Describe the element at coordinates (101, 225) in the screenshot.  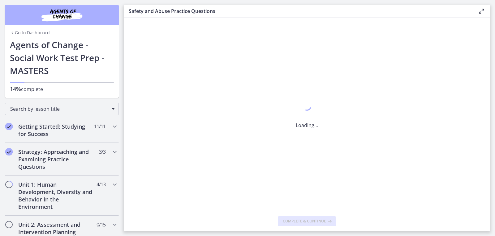
I see `span: 0 / 15` at that location.